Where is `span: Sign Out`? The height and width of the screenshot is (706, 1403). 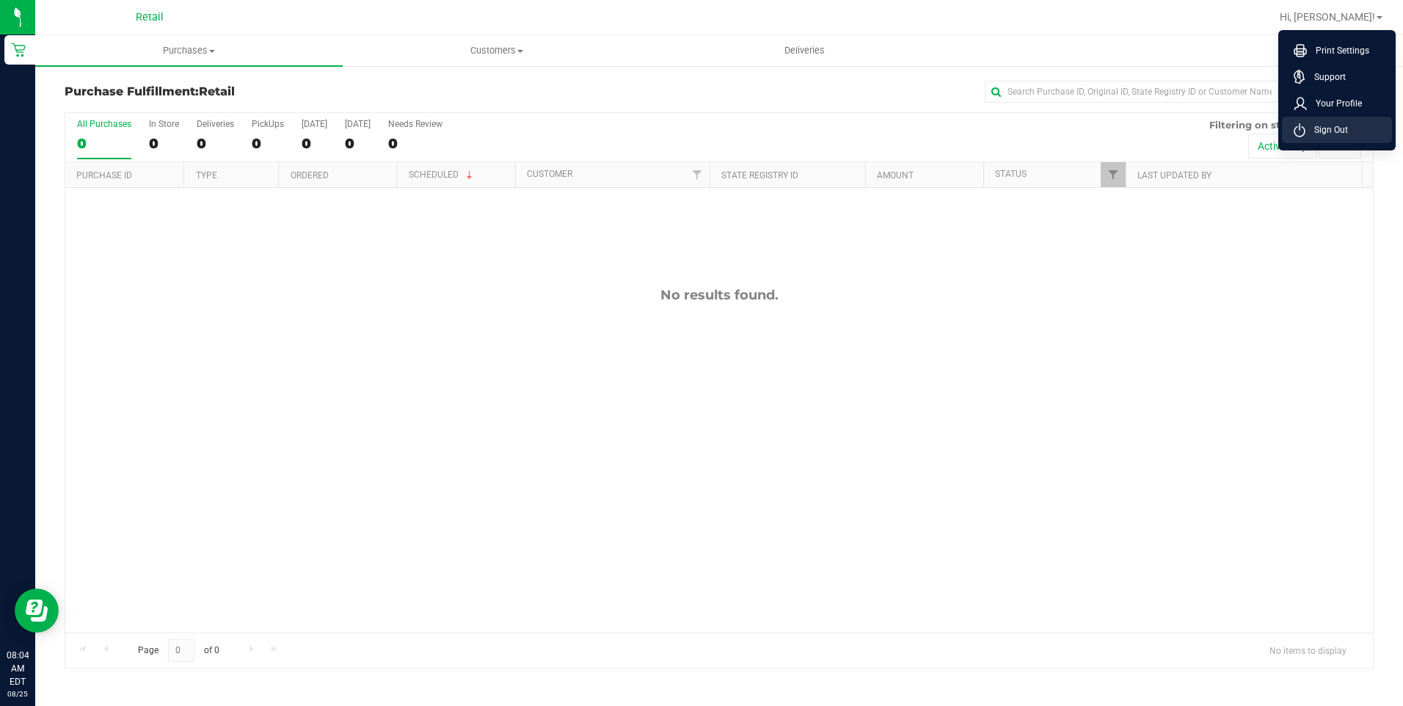
span: Sign Out is located at coordinates (1327, 130).